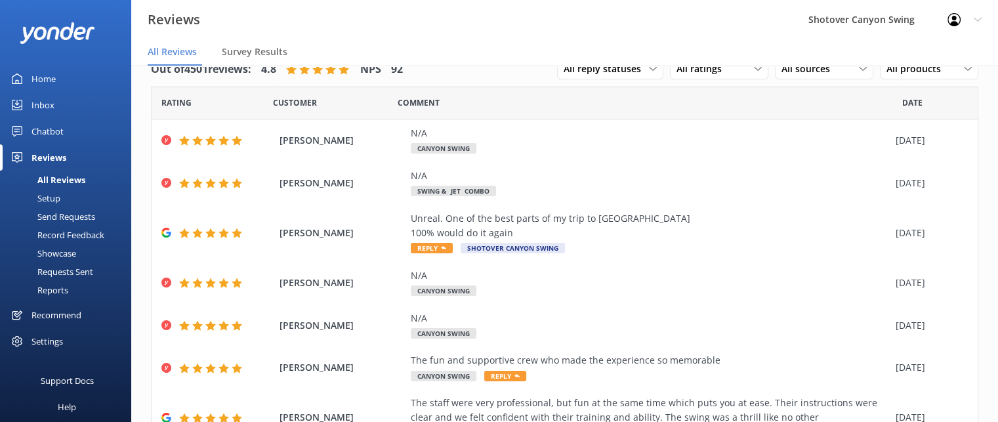 The image size is (998, 422). What do you see at coordinates (67, 381) in the screenshot?
I see `div: Support Docs` at bounding box center [67, 381].